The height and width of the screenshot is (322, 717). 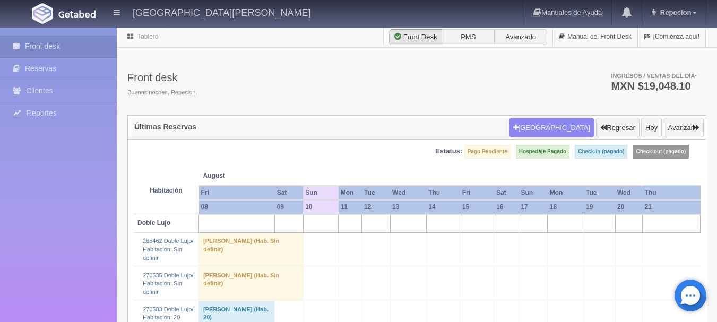 What do you see at coordinates (566, 207) in the screenshot?
I see `th: 18` at bounding box center [566, 207].